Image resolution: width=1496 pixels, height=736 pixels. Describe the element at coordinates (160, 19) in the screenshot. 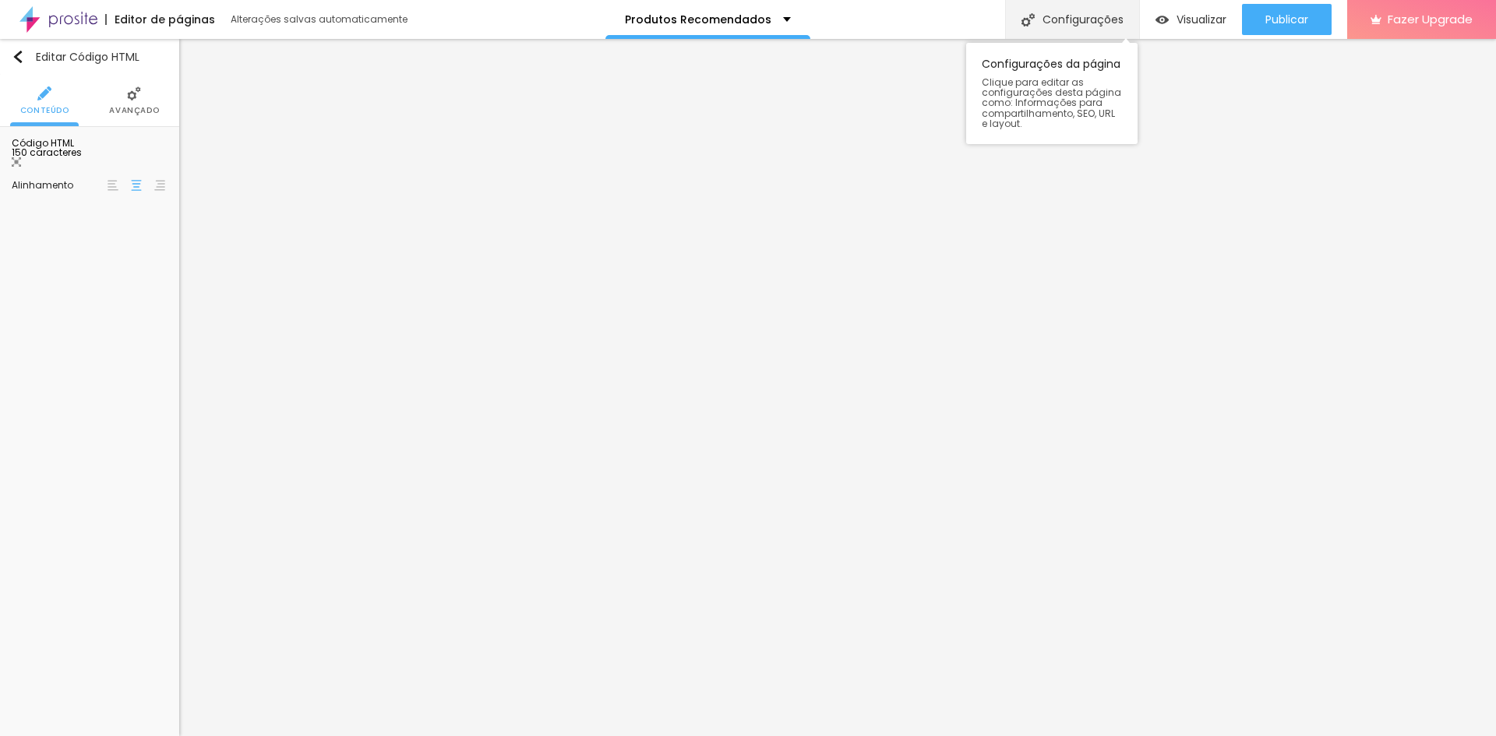

I see `div: Editor de páginas` at that location.